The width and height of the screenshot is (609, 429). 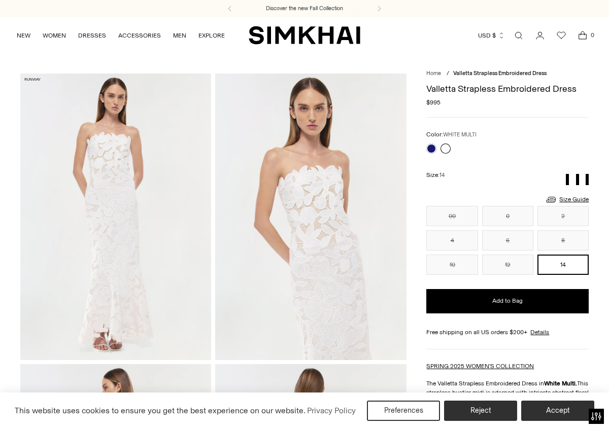 I want to click on a: Go to the account page, so click(x=540, y=36).